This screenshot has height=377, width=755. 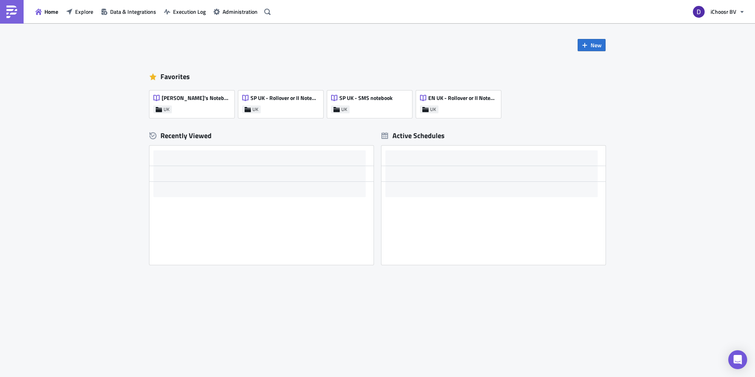 What do you see at coordinates (592, 45) in the screenshot?
I see `button: New` at bounding box center [592, 45].